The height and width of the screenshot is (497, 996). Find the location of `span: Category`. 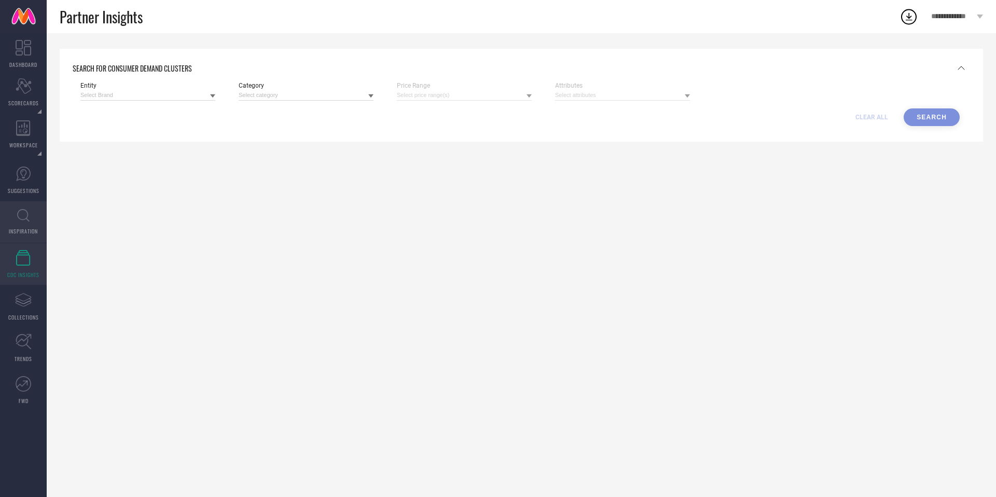

span: Category is located at coordinates (306, 86).